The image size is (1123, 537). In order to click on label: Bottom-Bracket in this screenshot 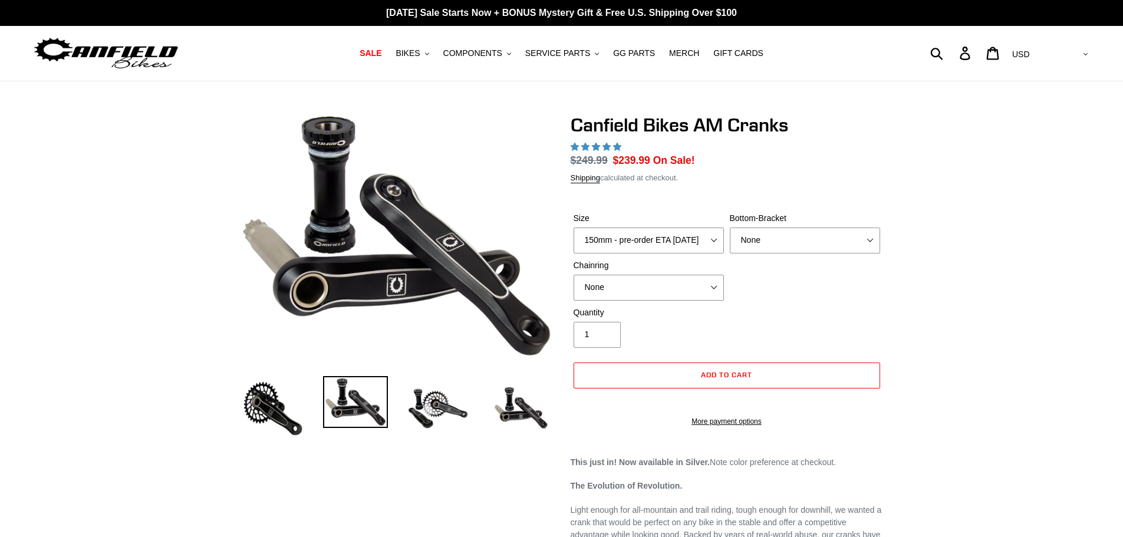, I will do `click(805, 218)`.